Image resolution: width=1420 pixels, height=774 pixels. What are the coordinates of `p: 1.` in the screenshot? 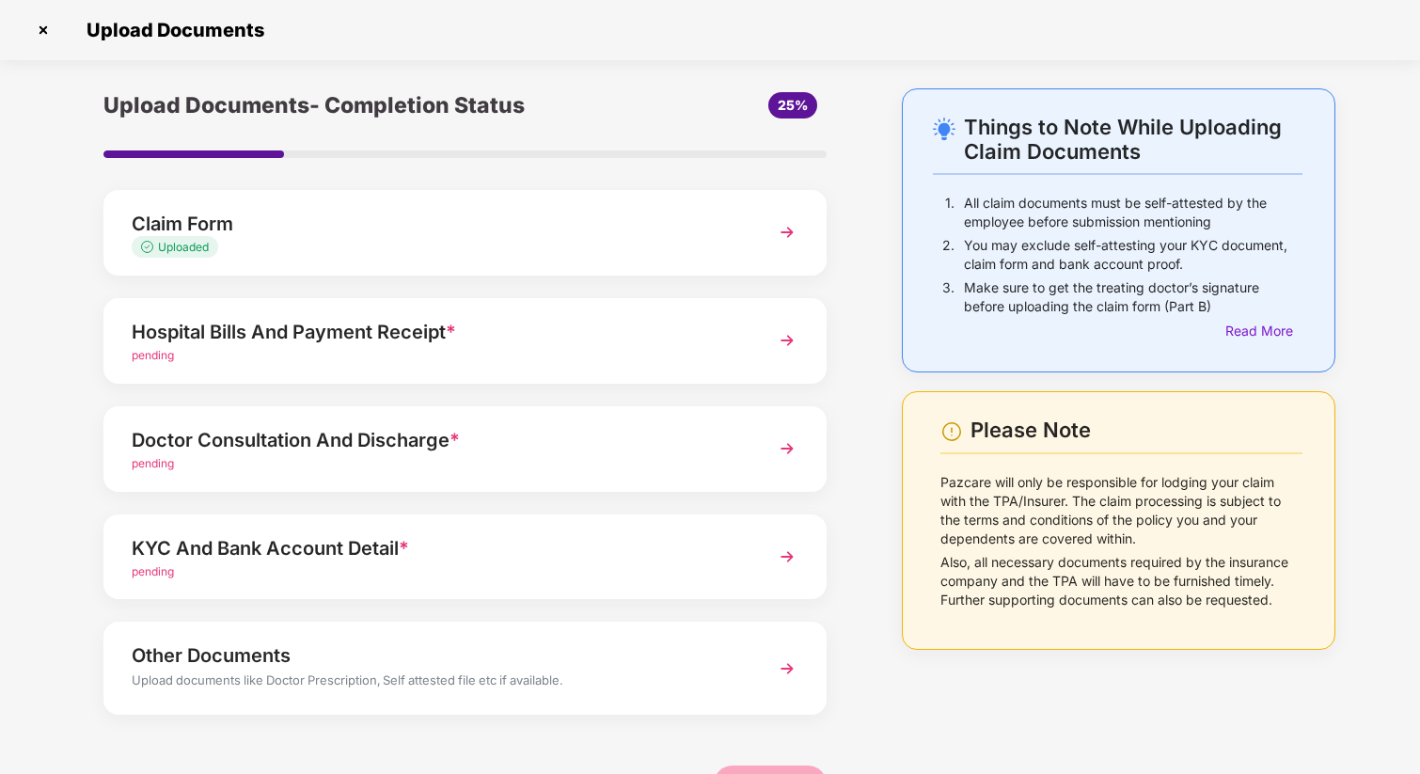 It's located at (950, 213).